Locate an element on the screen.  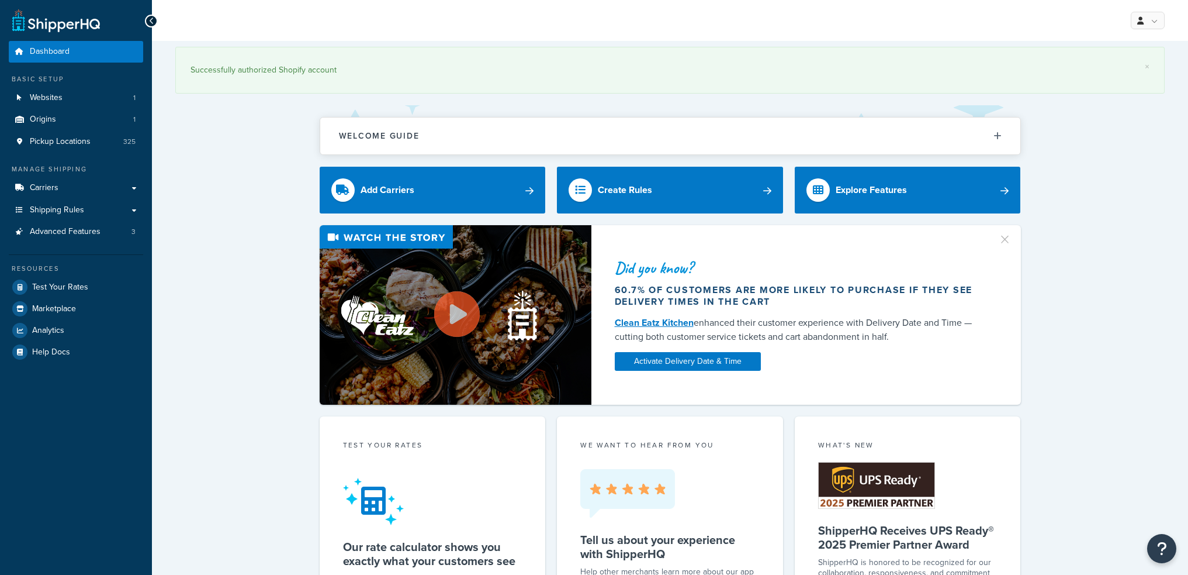
li: Help Docs is located at coordinates (76, 352).